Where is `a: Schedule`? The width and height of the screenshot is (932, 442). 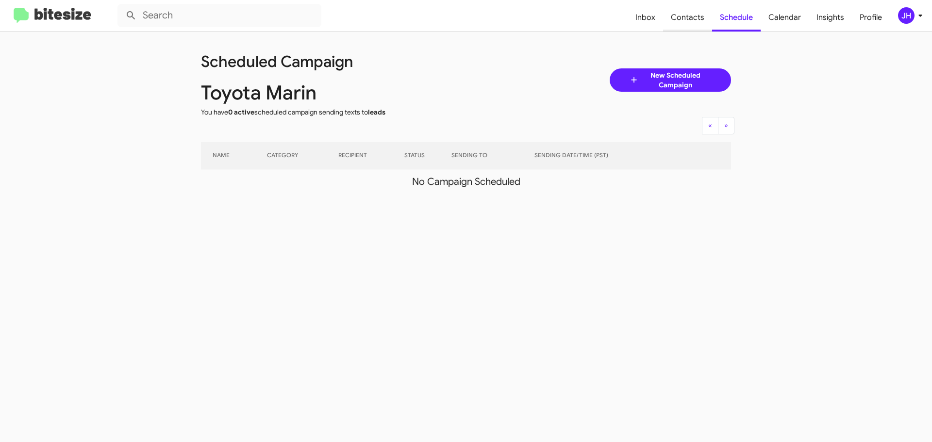 a: Schedule is located at coordinates (736, 17).